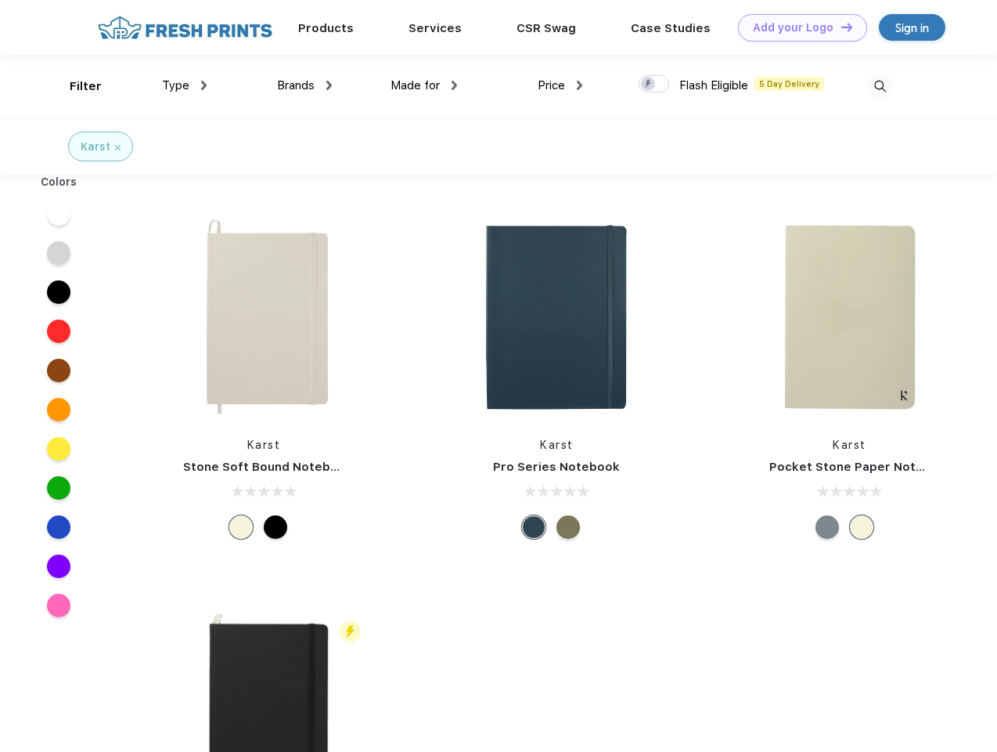 The height and width of the screenshot is (752, 997). Describe the element at coordinates (880, 86) in the screenshot. I see `img: desktop_search.svg` at that location.